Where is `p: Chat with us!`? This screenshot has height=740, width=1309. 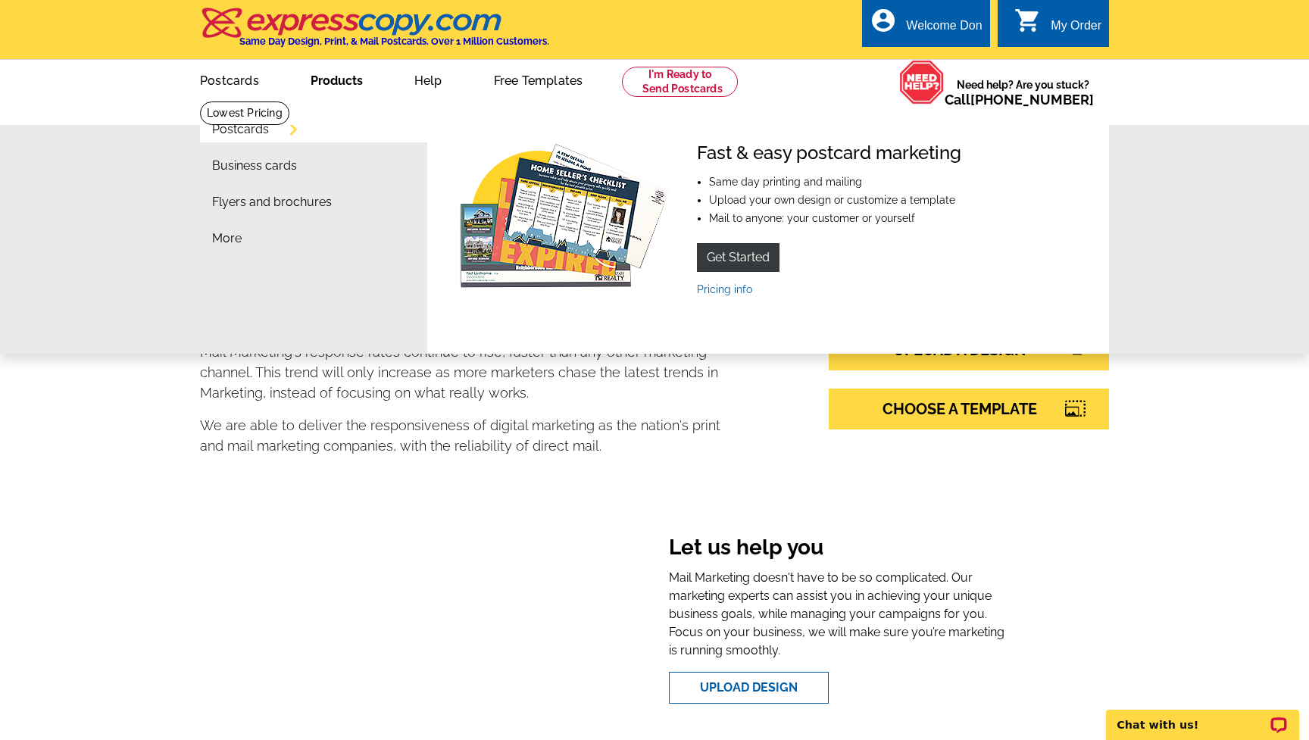
p: Chat with us! is located at coordinates (96, 33).